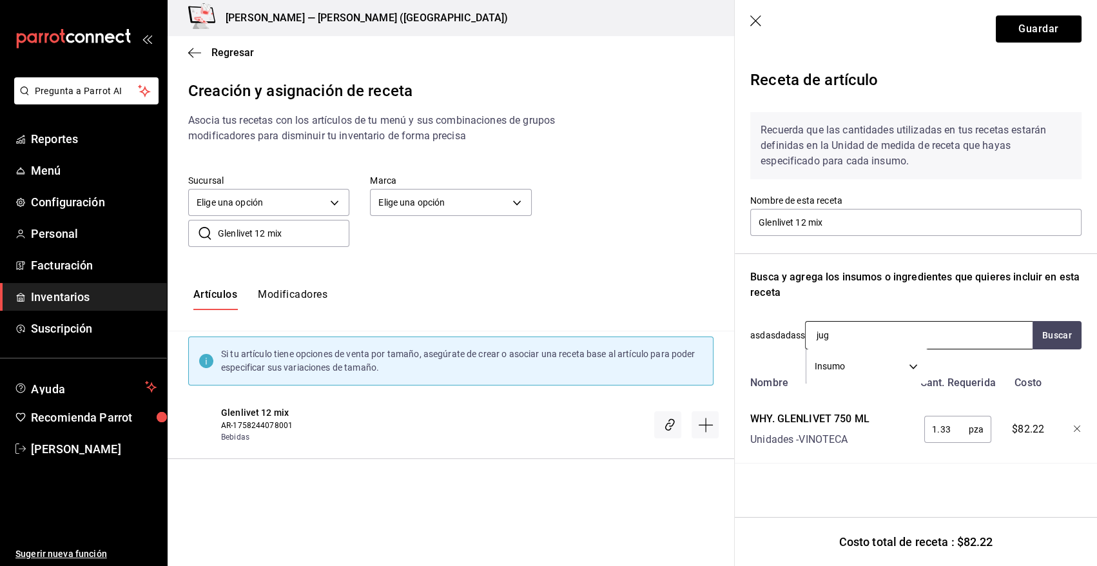 The height and width of the screenshot is (566, 1097). What do you see at coordinates (86, 91) in the screenshot?
I see `span: Pregunta a Parrot AI` at bounding box center [86, 91].